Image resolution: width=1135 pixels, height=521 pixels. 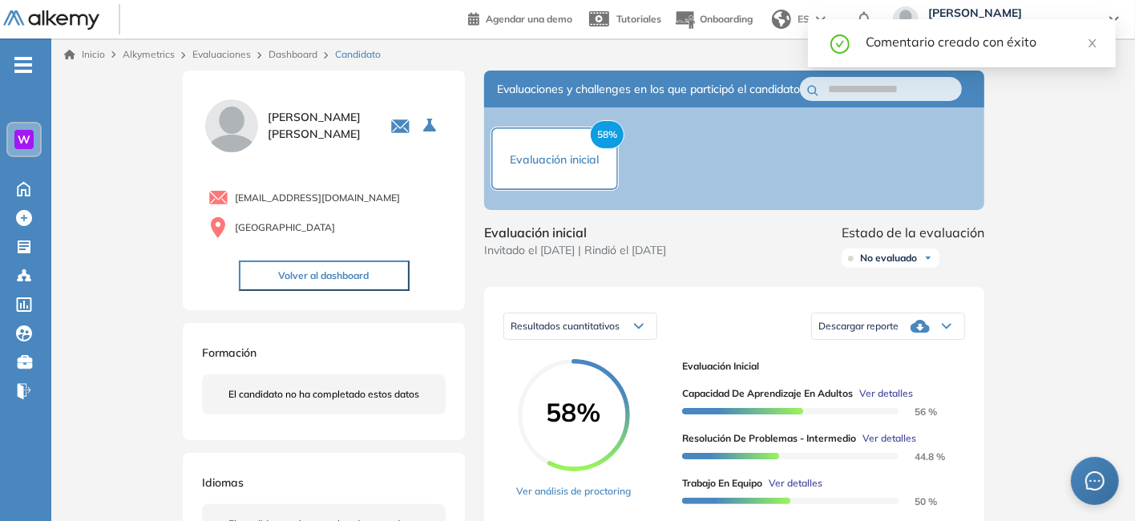 What do you see at coordinates (24, 139) in the screenshot?
I see `span: W` at bounding box center [24, 139].